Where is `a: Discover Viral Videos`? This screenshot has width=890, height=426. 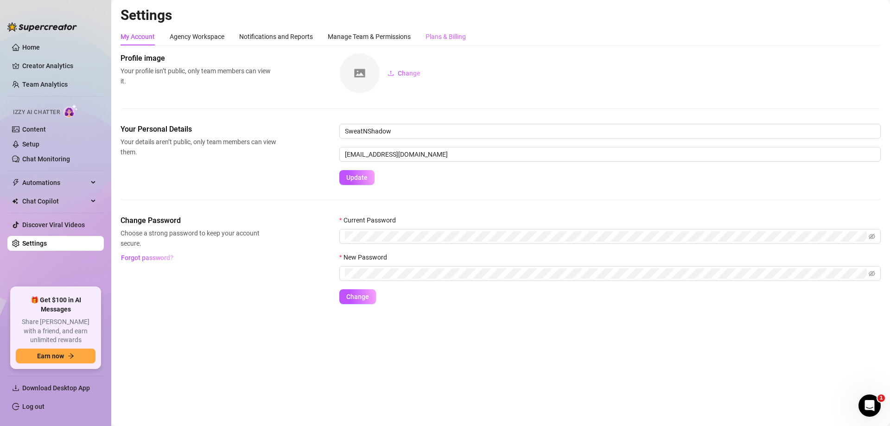 a: Discover Viral Videos is located at coordinates (53, 225).